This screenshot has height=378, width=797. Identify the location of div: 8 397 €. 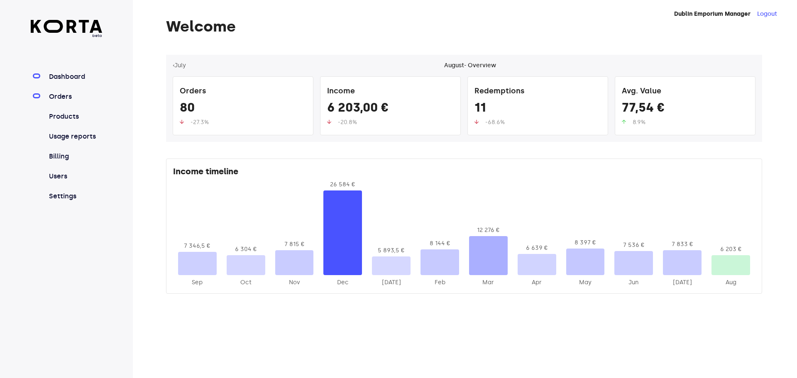
(585, 243).